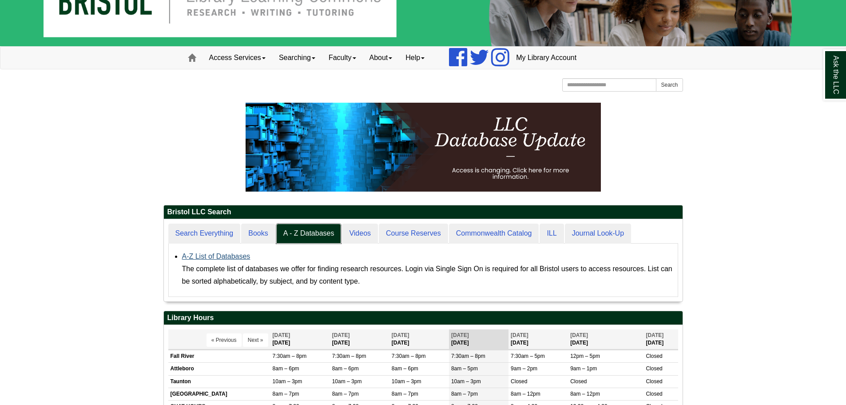 Image resolution: width=846 pixels, height=405 pixels. I want to click on h2: Bristol LLC Search, so click(423, 212).